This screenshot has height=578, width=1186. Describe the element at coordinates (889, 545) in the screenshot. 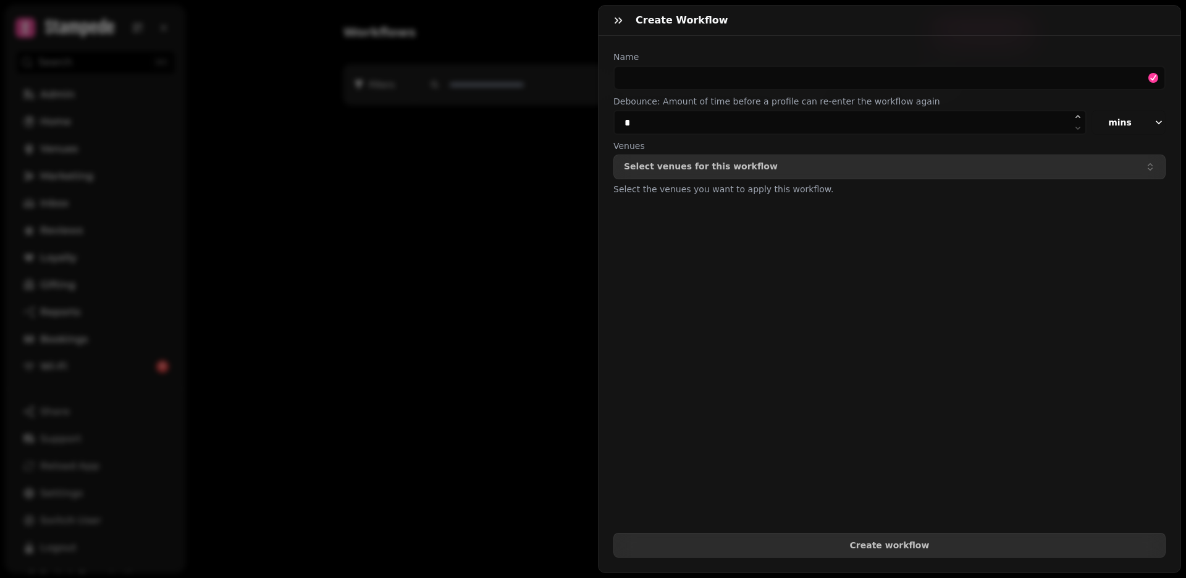

I see `span: Create workflow` at that location.